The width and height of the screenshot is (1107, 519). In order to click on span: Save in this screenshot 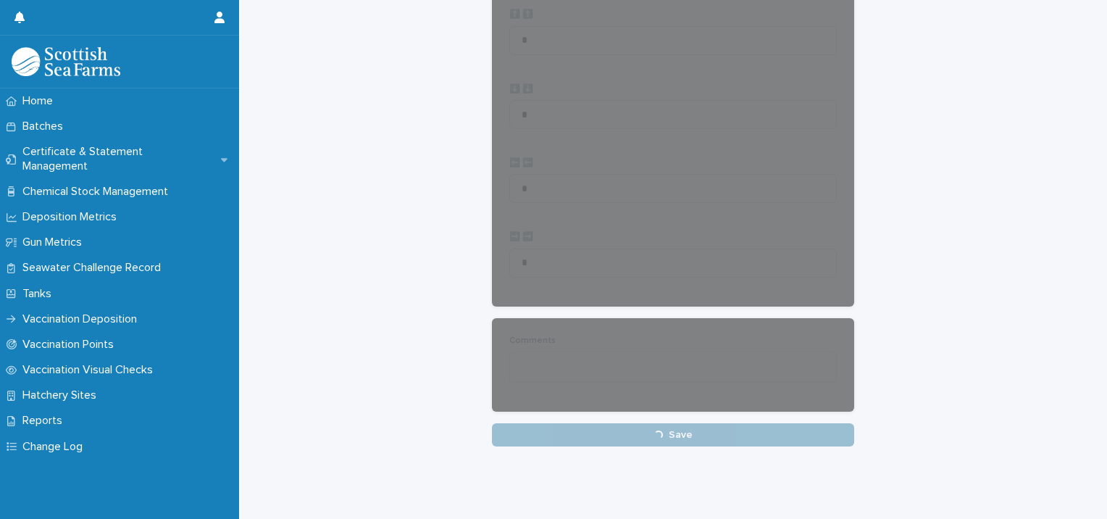, I will do `click(680, 435)`.